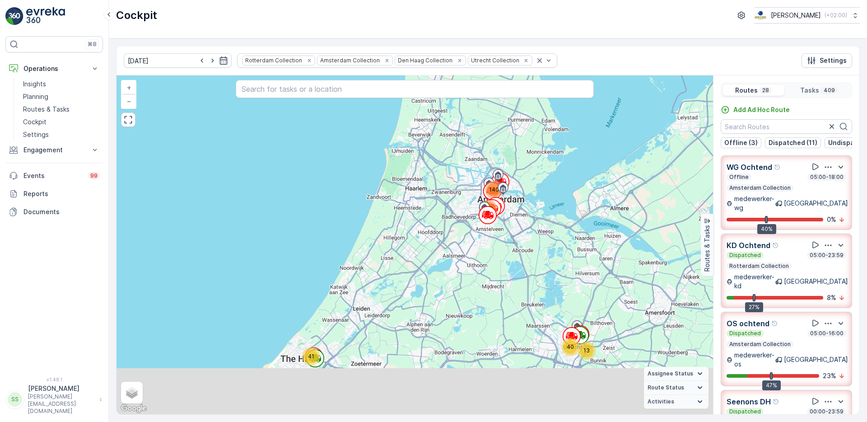 This screenshot has height=422, width=867. What do you see at coordinates (15, 399) in the screenshot?
I see `div: SS` at bounding box center [15, 399].